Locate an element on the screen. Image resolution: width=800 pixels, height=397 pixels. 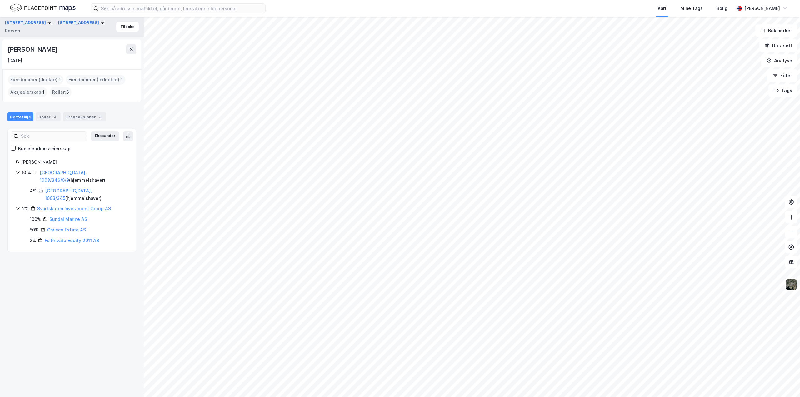
div: Roller is located at coordinates (48, 117).